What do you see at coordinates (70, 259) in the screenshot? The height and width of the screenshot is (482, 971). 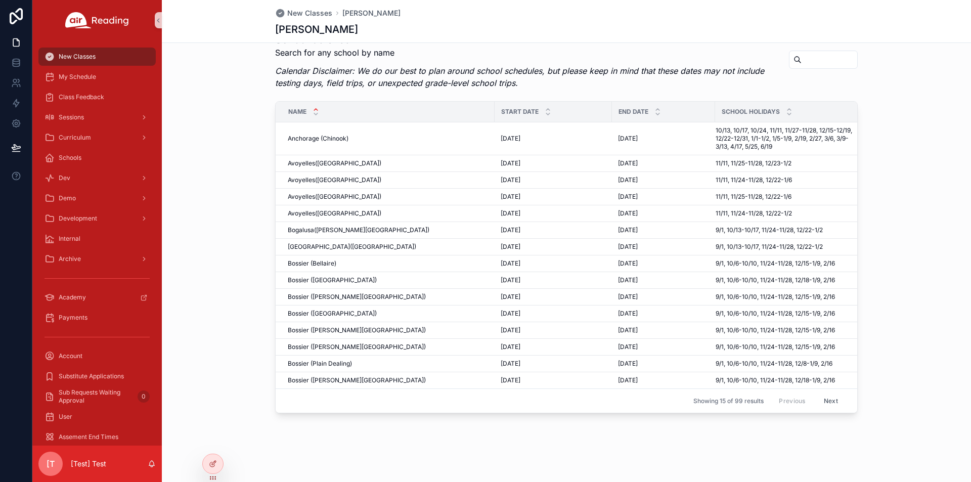 I see `span: Archive` at bounding box center [70, 259].